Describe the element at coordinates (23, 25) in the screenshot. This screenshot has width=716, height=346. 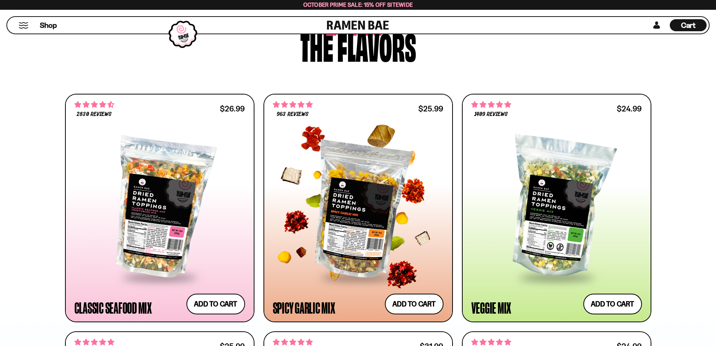
I see `button: Mobile Menu Trigger` at that location.